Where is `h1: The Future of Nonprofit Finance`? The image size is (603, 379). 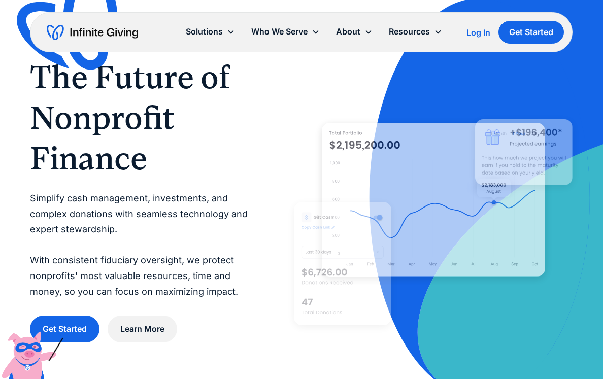 h1: The Future of Nonprofit Finance is located at coordinates (142, 118).